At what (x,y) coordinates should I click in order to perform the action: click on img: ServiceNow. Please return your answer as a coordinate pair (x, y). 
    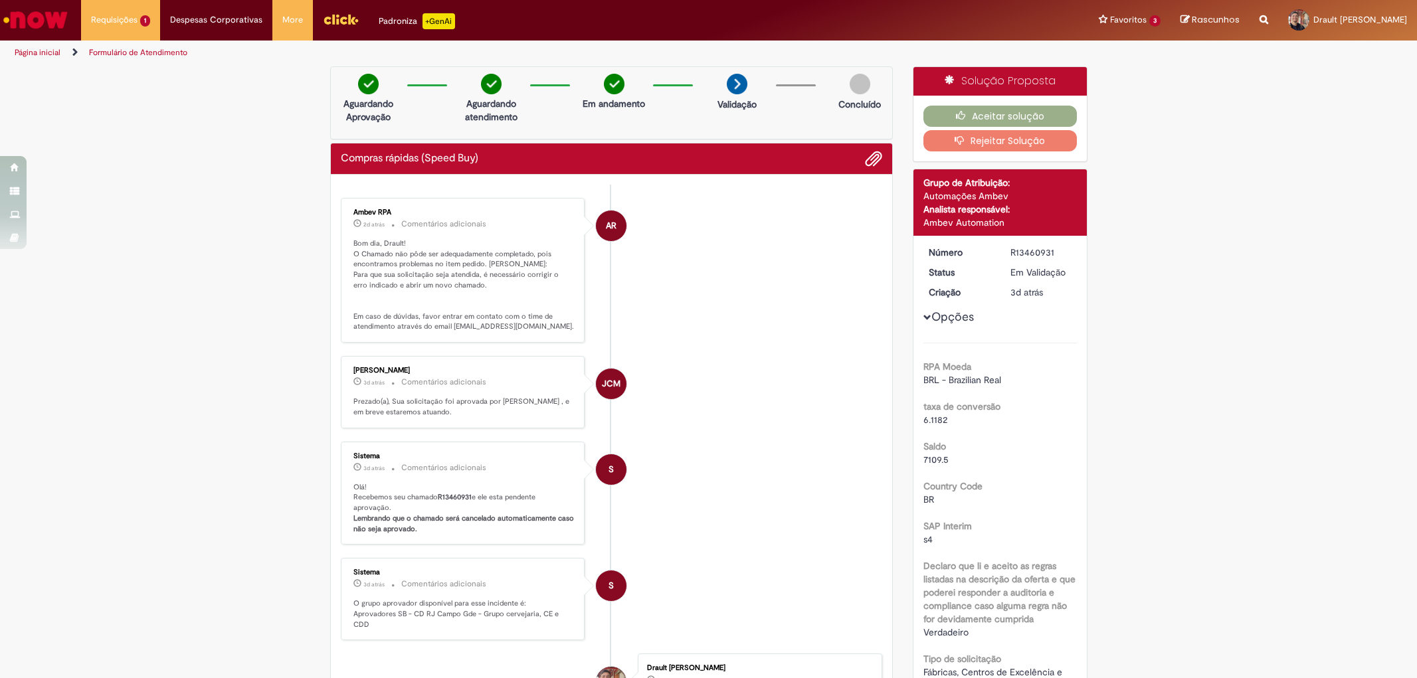
    Looking at the image, I should click on (35, 20).